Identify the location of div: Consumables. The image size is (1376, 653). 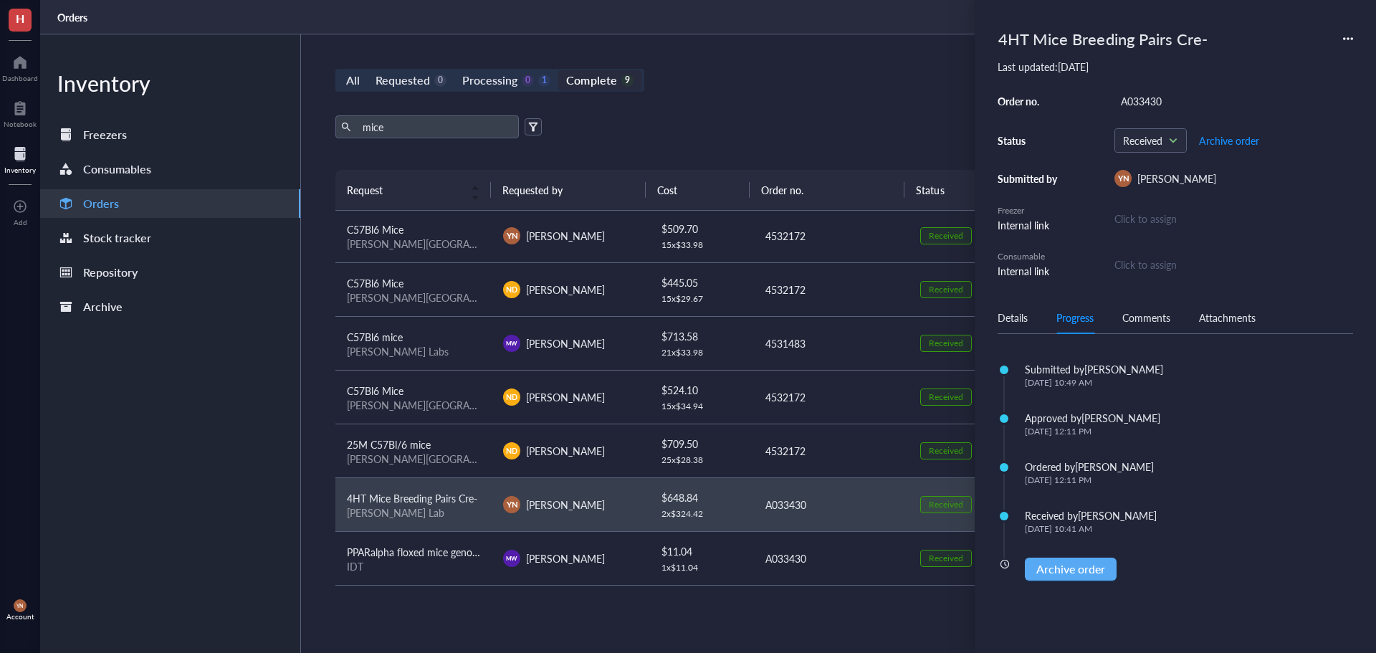
(117, 169).